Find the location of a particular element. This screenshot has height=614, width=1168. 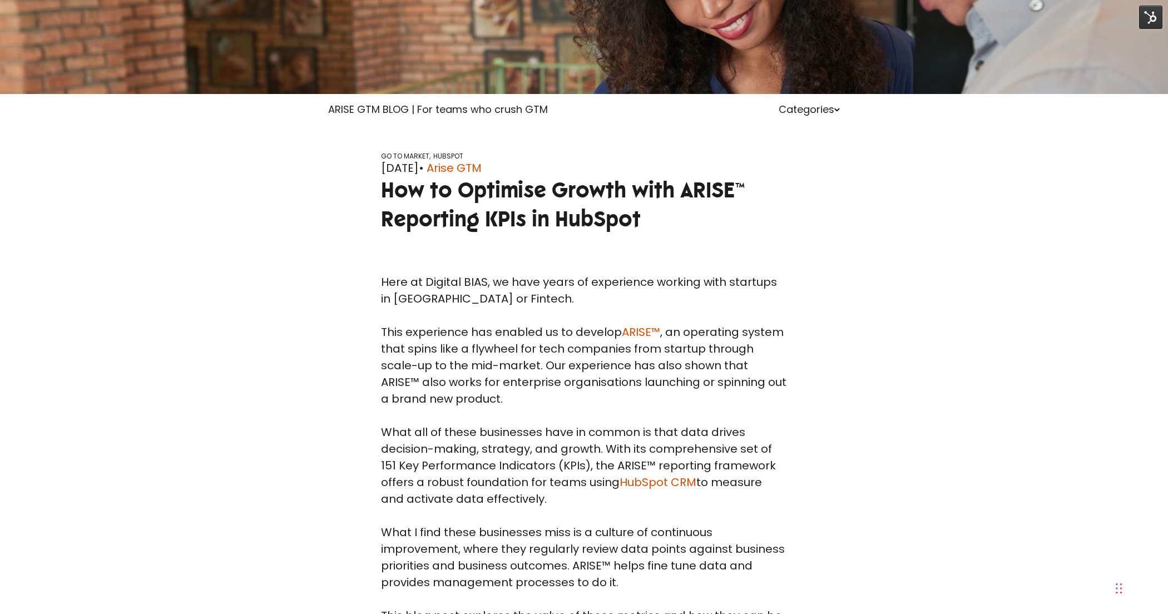

img: HubSpot Tools Menu Toggle is located at coordinates (1150, 17).